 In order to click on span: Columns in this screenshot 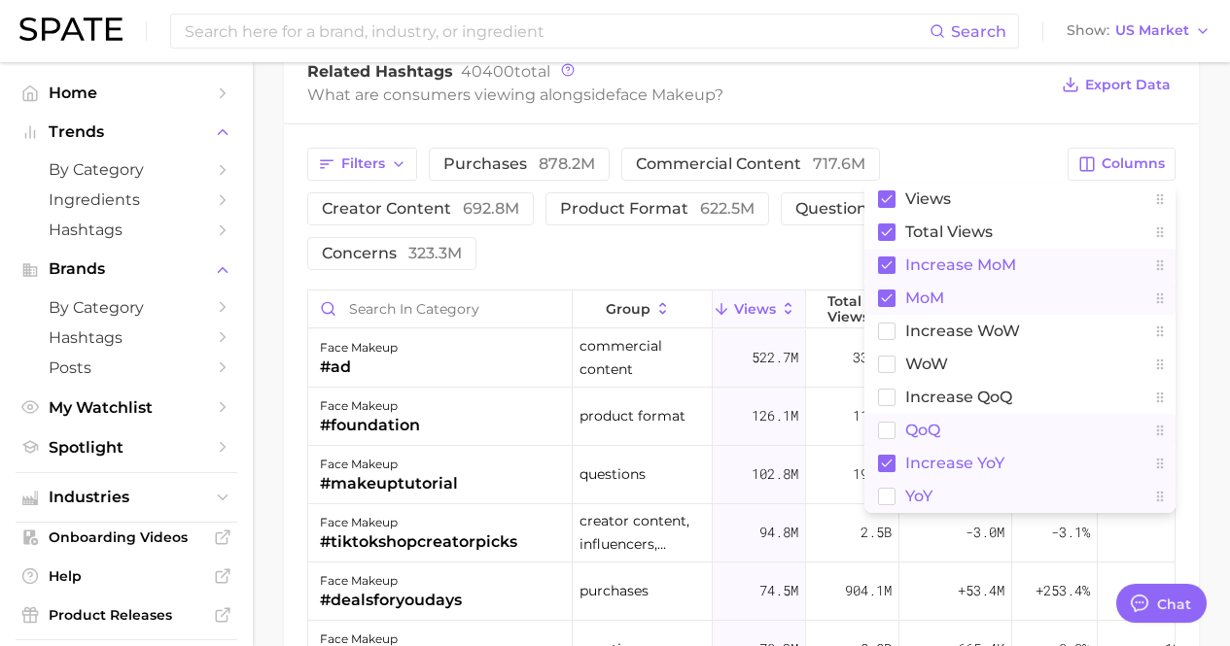, I will do `click(1132, 163)`.